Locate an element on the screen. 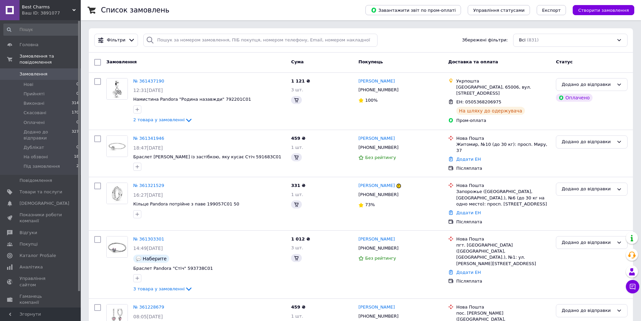 This screenshot has width=641, height=321. span: Покупець is located at coordinates (371, 62).